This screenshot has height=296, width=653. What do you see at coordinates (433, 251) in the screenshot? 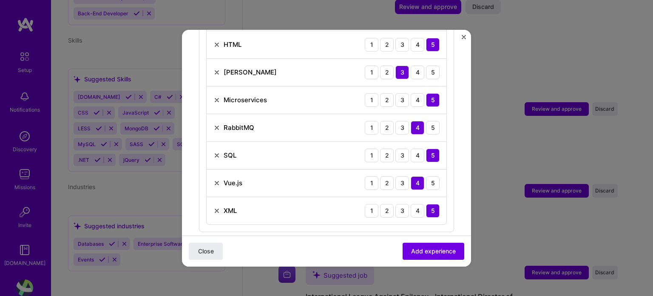
I see `button: Add experience` at bounding box center [433, 251].